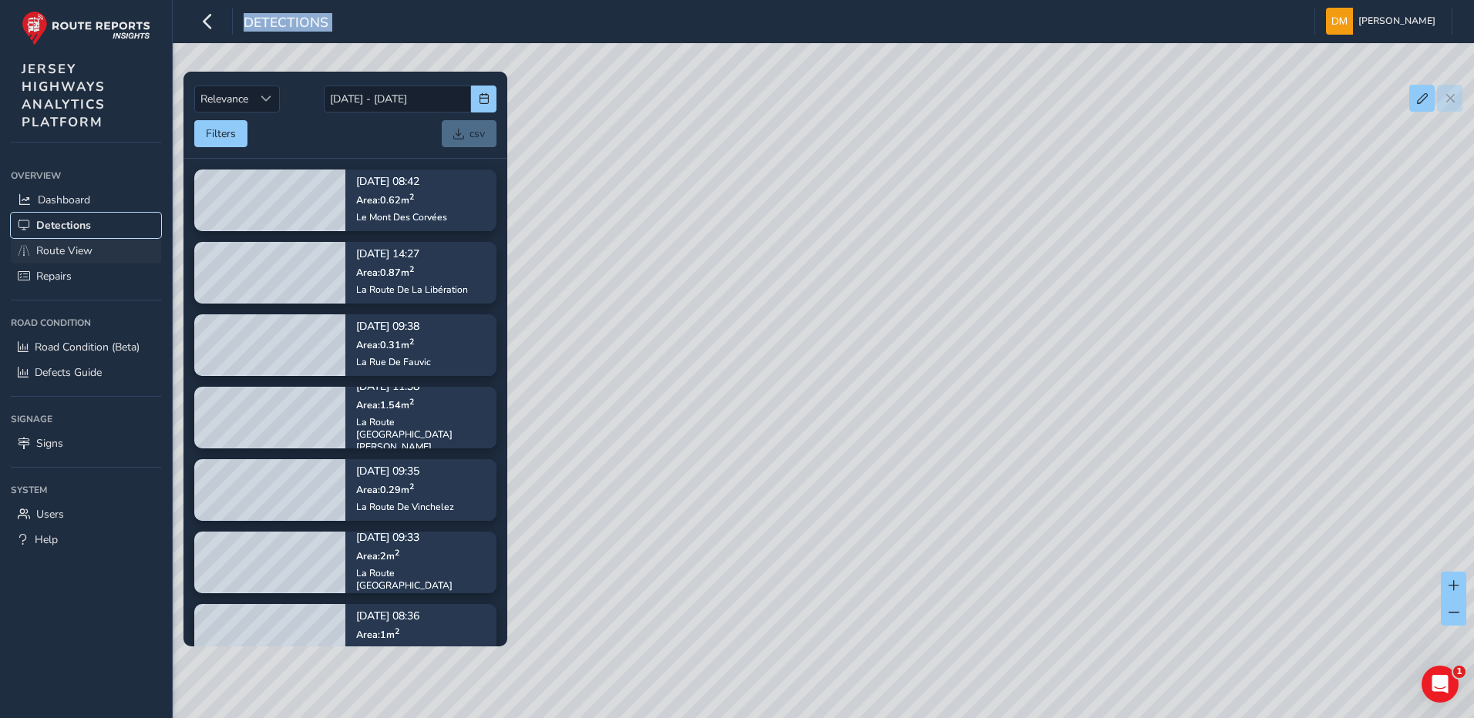 This screenshot has height=718, width=1474. Describe the element at coordinates (86, 490) in the screenshot. I see `div: System` at that location.